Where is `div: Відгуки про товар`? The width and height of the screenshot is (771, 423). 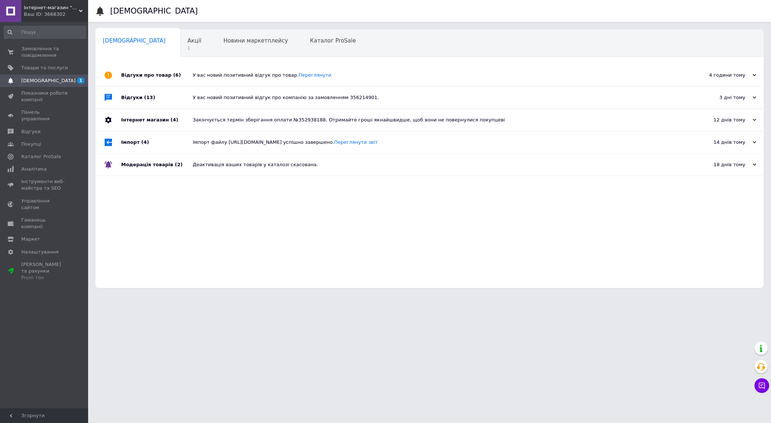 div: Відгуки про товар is located at coordinates (157, 75).